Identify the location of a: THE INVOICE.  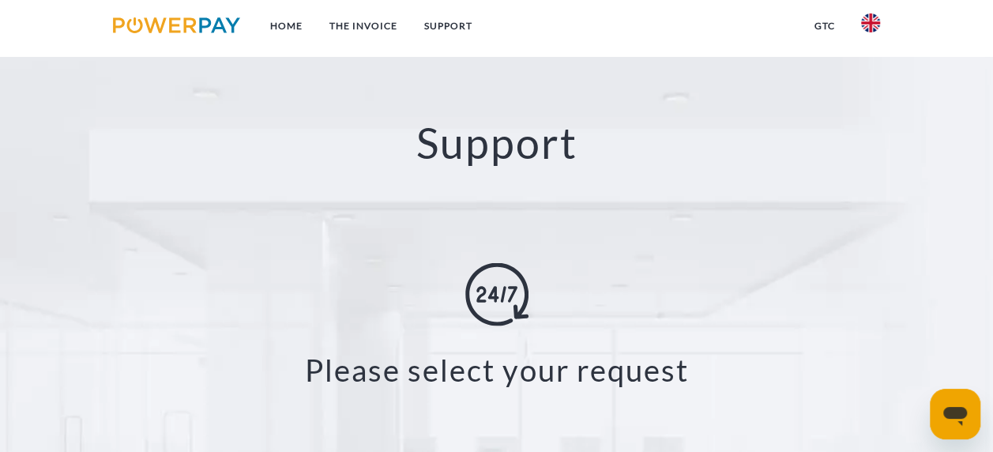
(364, 26).